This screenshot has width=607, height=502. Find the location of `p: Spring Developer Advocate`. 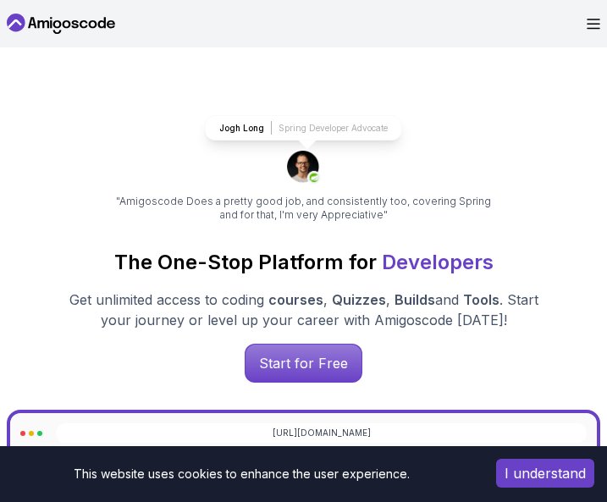

p: Spring Developer Advocate is located at coordinates (333, 128).